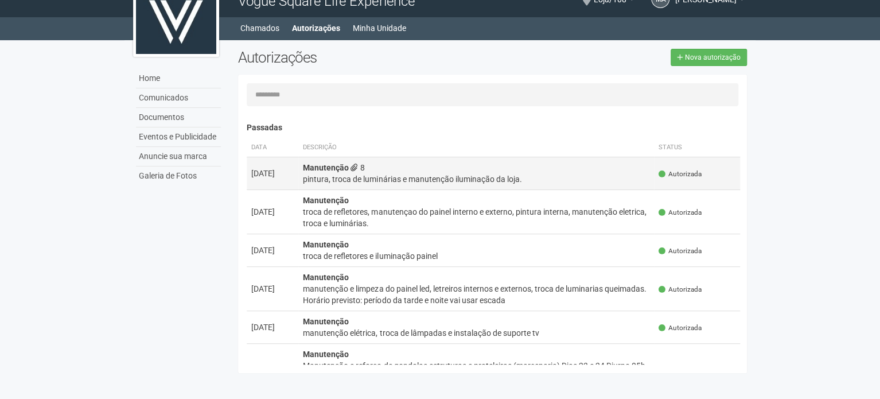 The image size is (880, 399). What do you see at coordinates (178, 98) in the screenshot?
I see `a: Comunicados` at bounding box center [178, 98].